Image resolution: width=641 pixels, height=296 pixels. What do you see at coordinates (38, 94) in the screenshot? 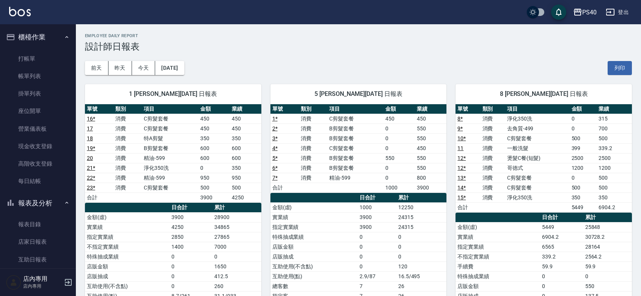
I see `a: 掛單列表` at bounding box center [38, 94].